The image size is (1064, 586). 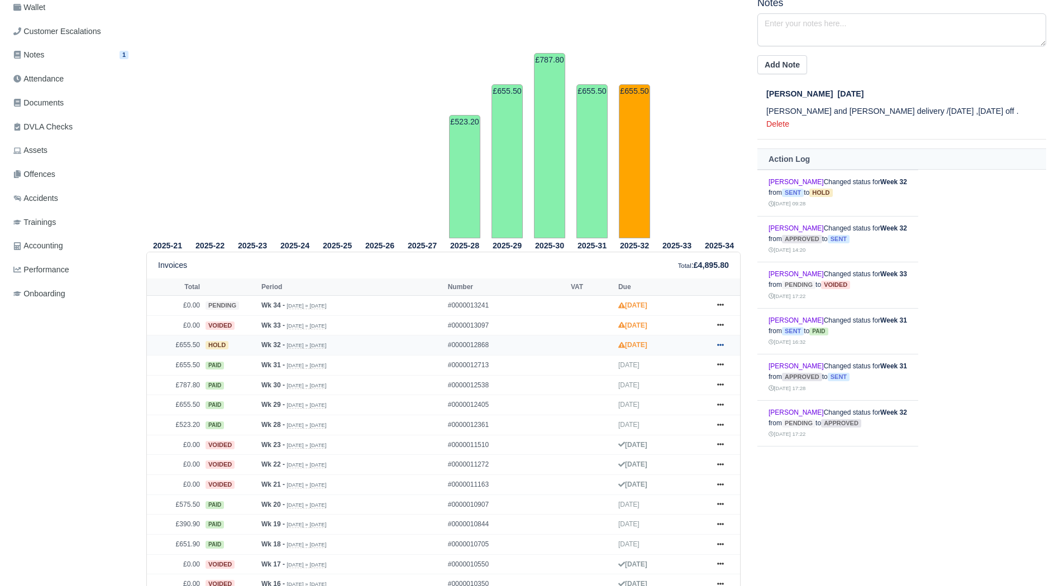 What do you see at coordinates (507, 246) in the screenshot?
I see `th: 2025-29` at bounding box center [507, 246].